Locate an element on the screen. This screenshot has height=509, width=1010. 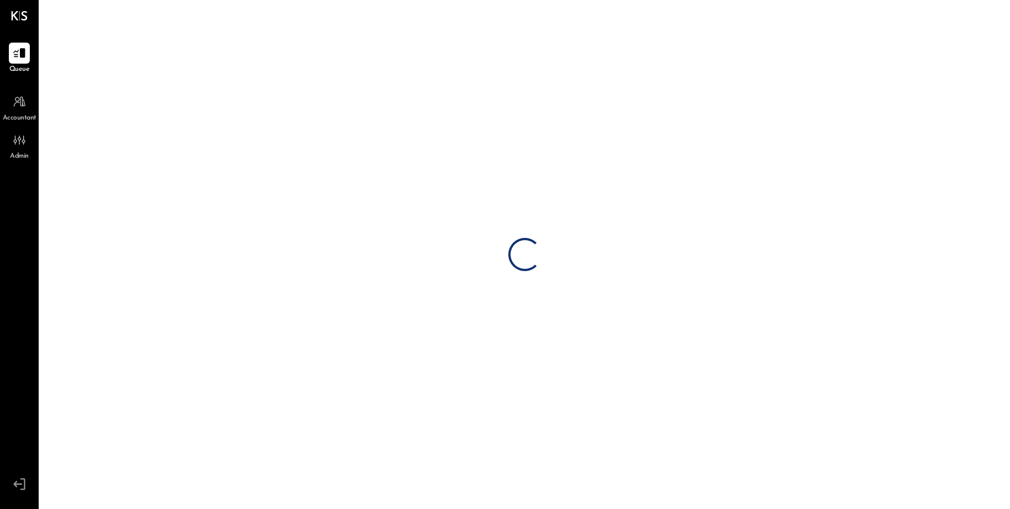
a: Admin is located at coordinates (19, 145).